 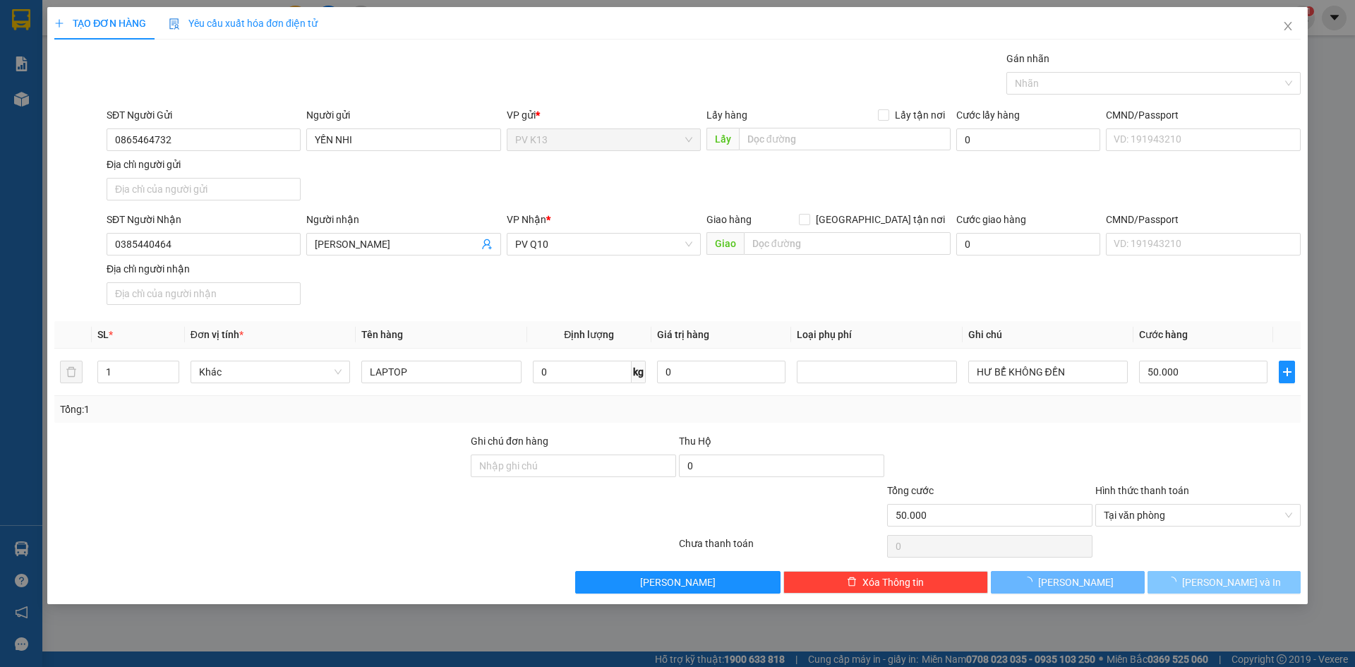 What do you see at coordinates (1287, 372) in the screenshot?
I see `button: plus` at bounding box center [1287, 372].